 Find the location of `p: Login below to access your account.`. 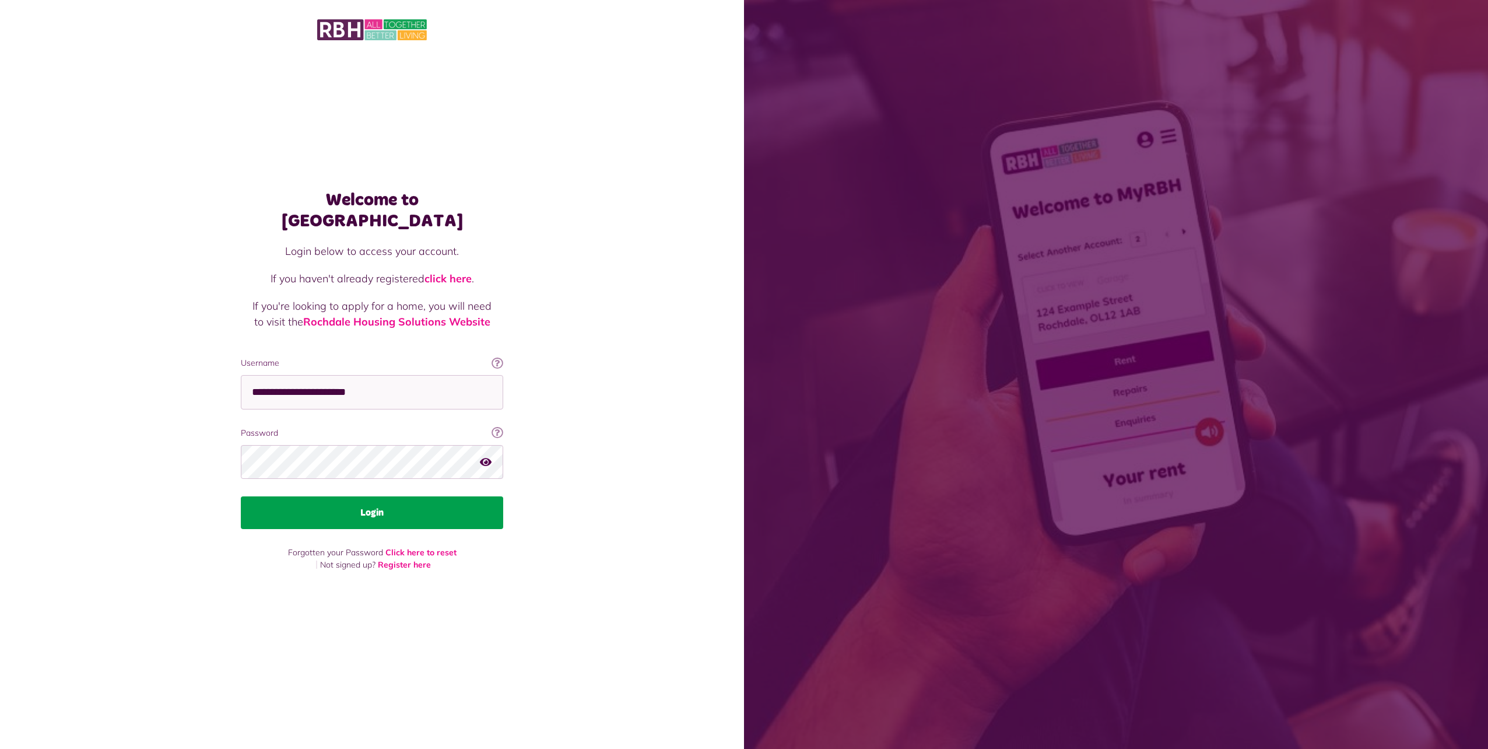

p: Login below to access your account. is located at coordinates (372, 251).